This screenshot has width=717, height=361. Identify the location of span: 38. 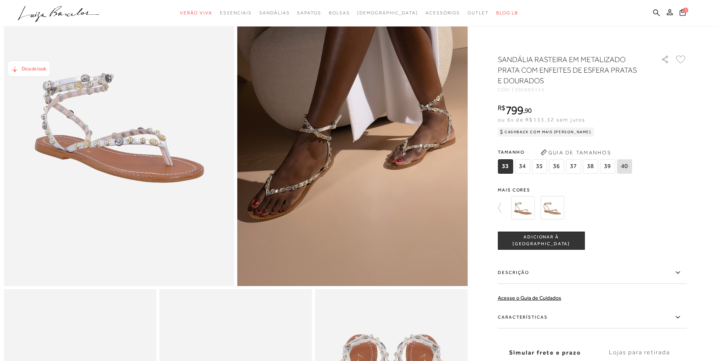
(591, 166).